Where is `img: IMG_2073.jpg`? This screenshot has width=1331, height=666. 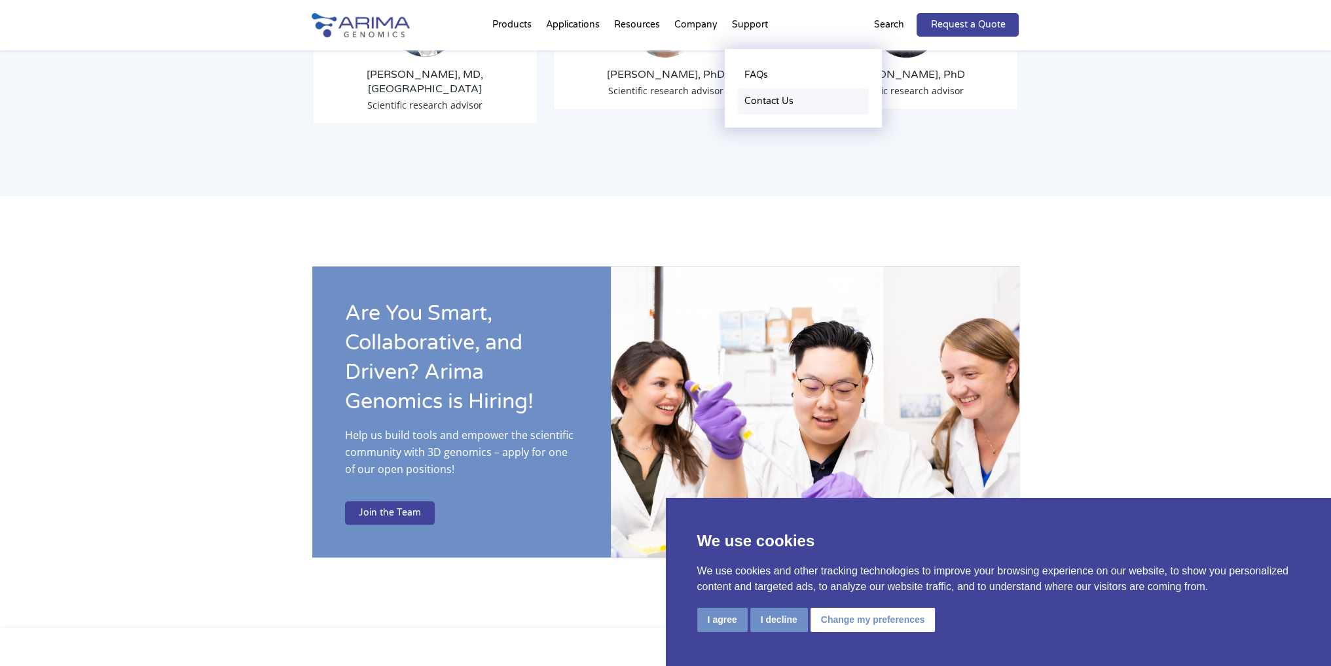 img: IMG_2073.jpg is located at coordinates (815, 412).